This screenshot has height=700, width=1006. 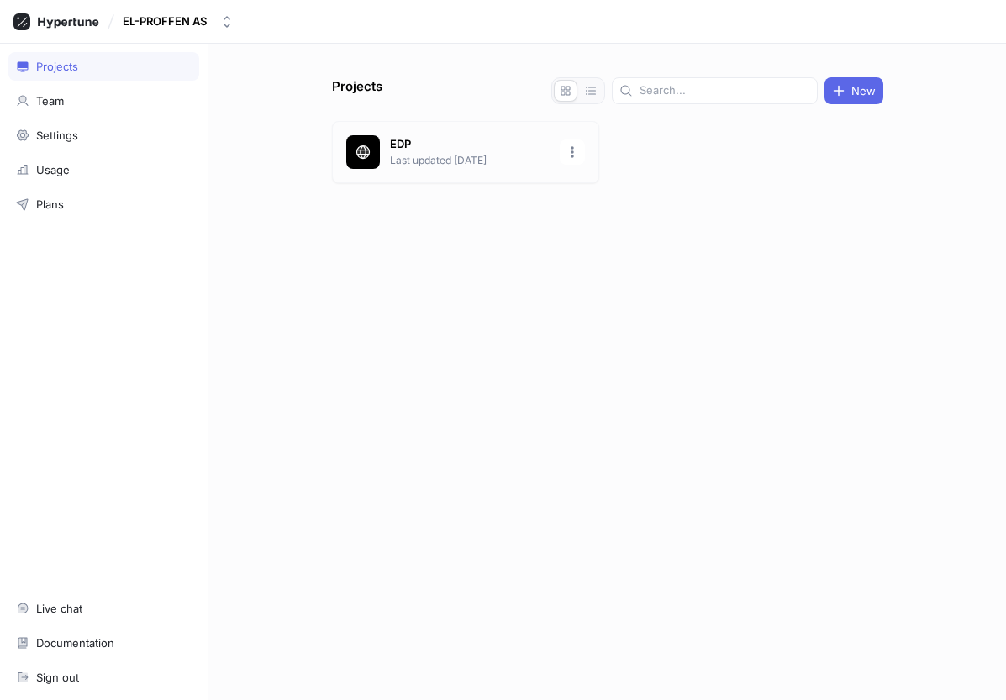 What do you see at coordinates (53, 170) in the screenshot?
I see `div: Usage` at bounding box center [53, 170].